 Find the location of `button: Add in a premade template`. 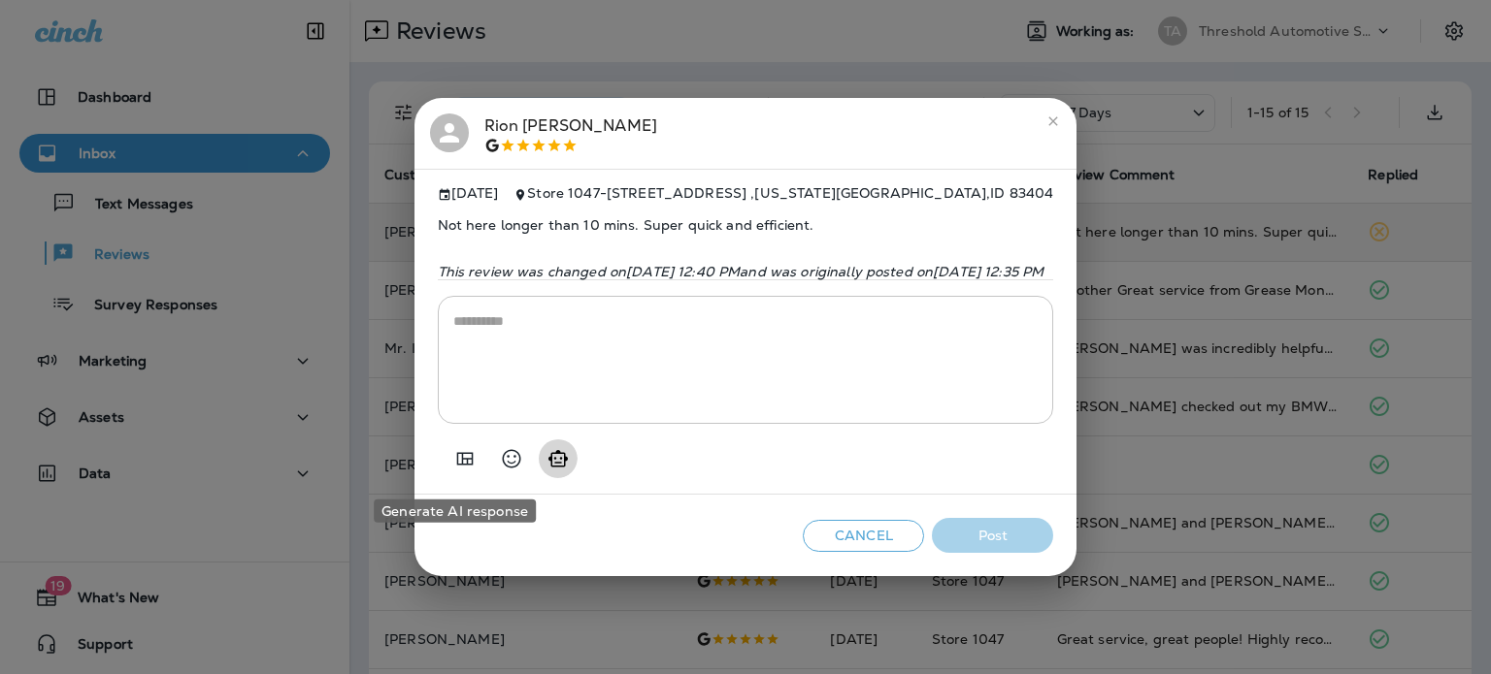

button: Add in a premade template is located at coordinates (465, 459).